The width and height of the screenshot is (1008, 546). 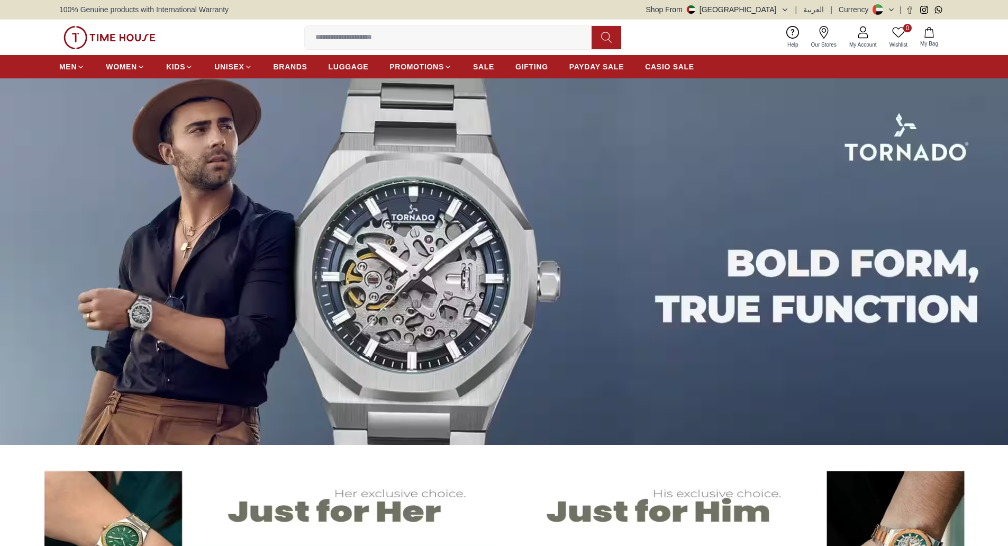 What do you see at coordinates (176, 67) in the screenshot?
I see `span: KIDS` at bounding box center [176, 67].